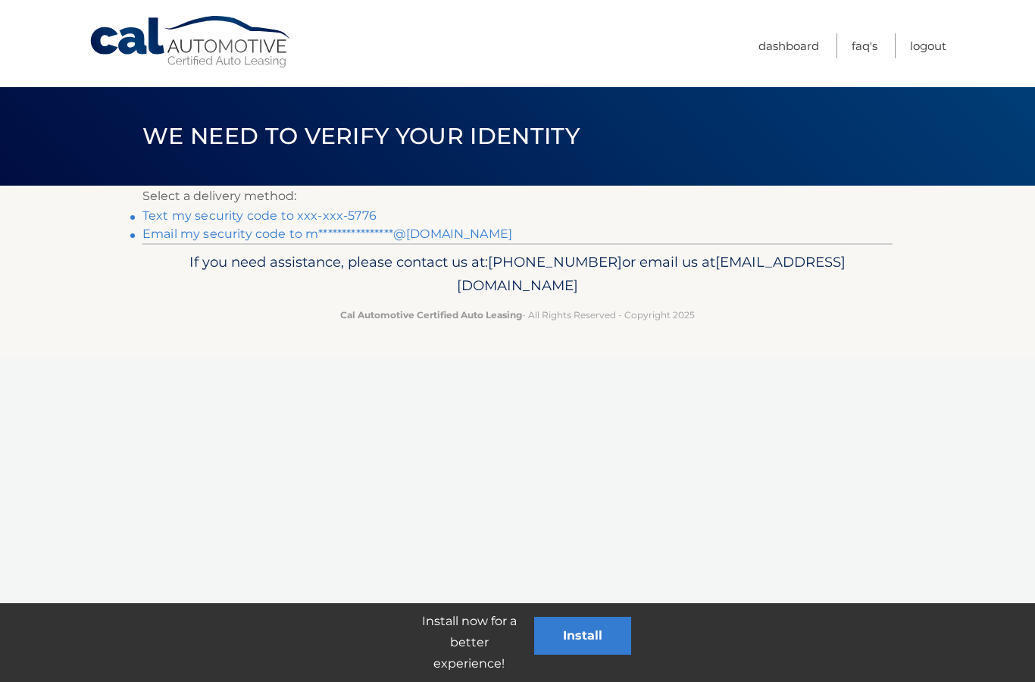  What do you see at coordinates (469, 642) in the screenshot?
I see `p: Install now for a better experience!` at bounding box center [469, 642].